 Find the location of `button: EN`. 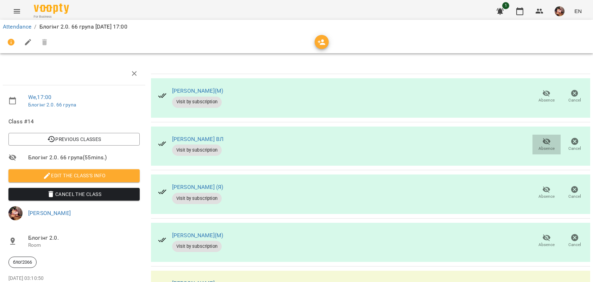

button: EN is located at coordinates (578, 11).